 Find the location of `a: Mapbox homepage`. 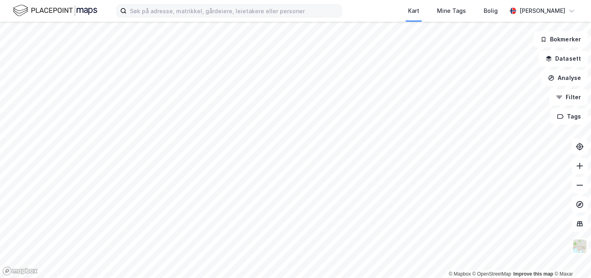

a: Mapbox homepage is located at coordinates (20, 271).